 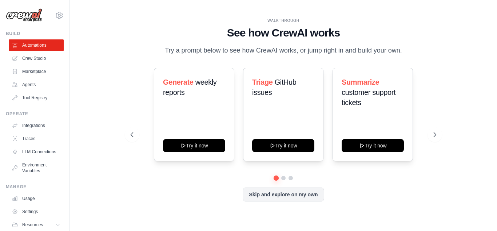 What do you see at coordinates (32, 224) in the screenshot?
I see `span: Resources` at bounding box center [32, 224].